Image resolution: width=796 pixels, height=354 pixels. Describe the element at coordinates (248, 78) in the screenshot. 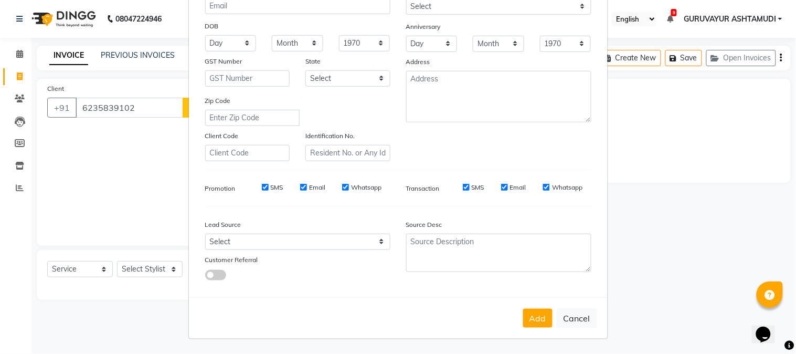

I see `input: GST Number` at that location.